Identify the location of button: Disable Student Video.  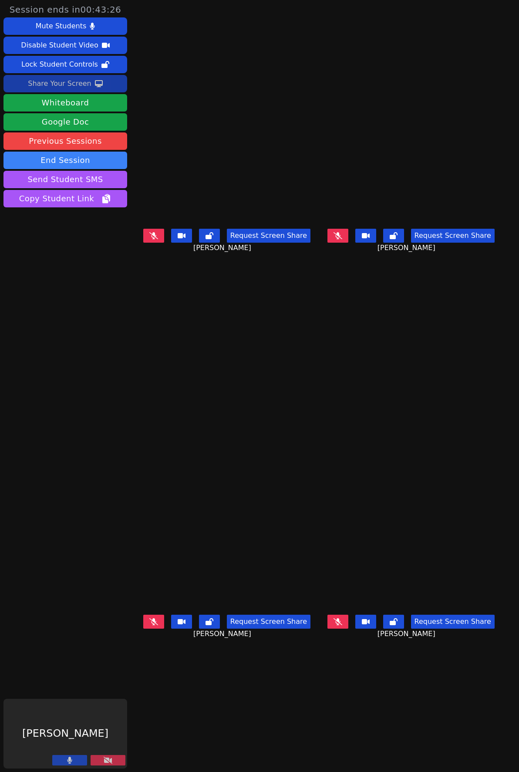
(65, 45).